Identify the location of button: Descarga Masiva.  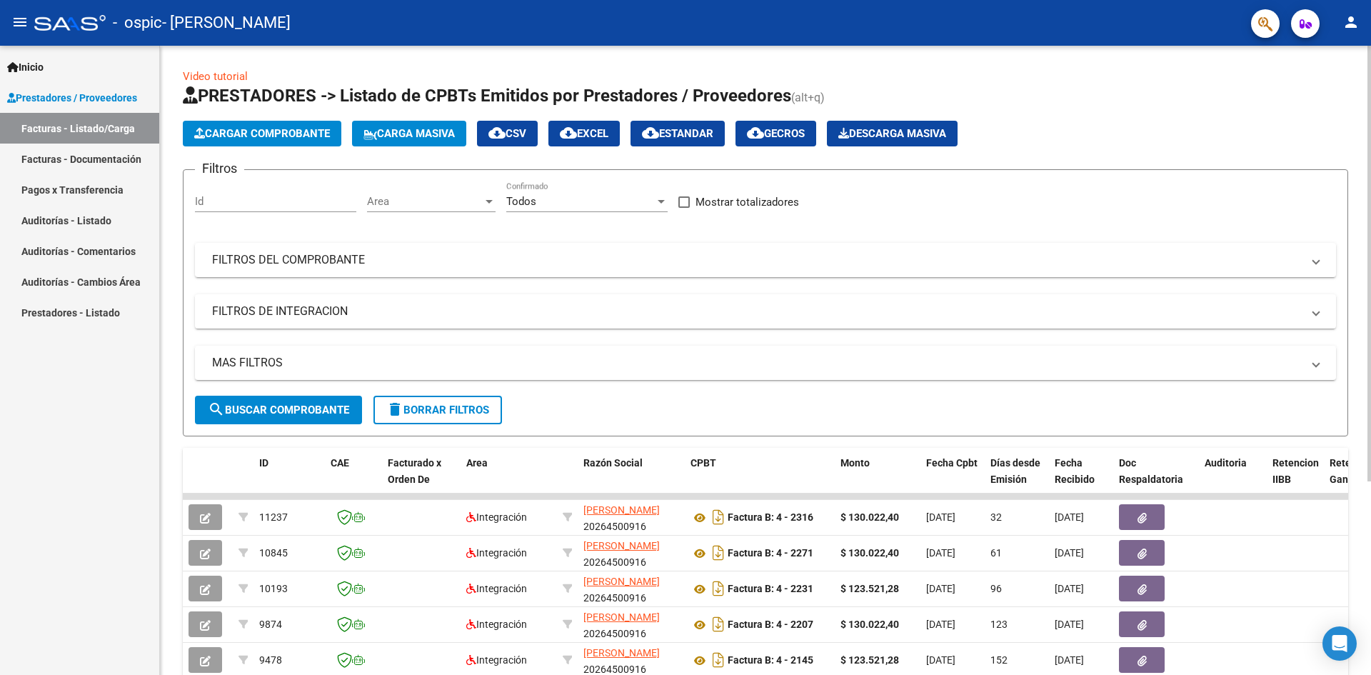
(892, 134).